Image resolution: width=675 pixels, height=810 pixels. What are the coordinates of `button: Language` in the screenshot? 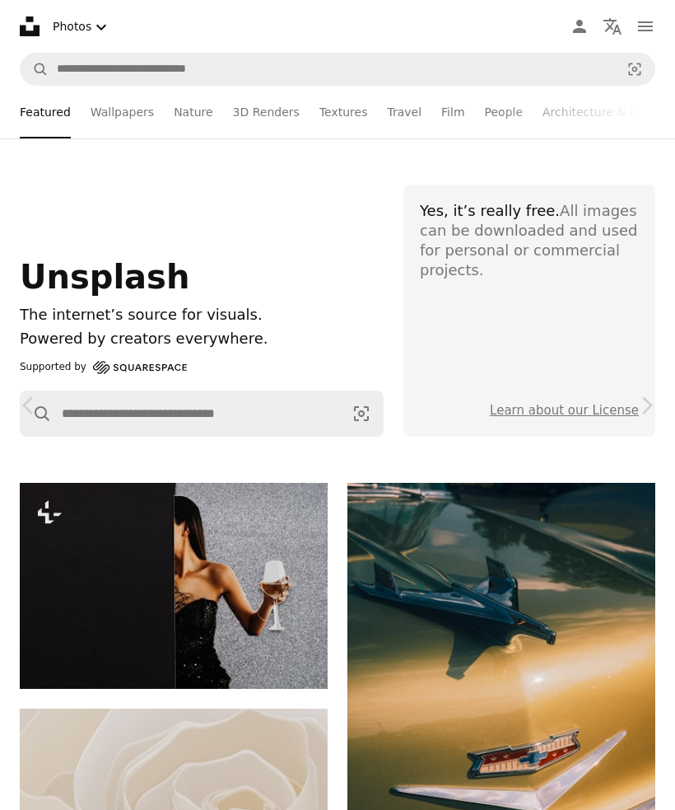 It's located at (613, 26).